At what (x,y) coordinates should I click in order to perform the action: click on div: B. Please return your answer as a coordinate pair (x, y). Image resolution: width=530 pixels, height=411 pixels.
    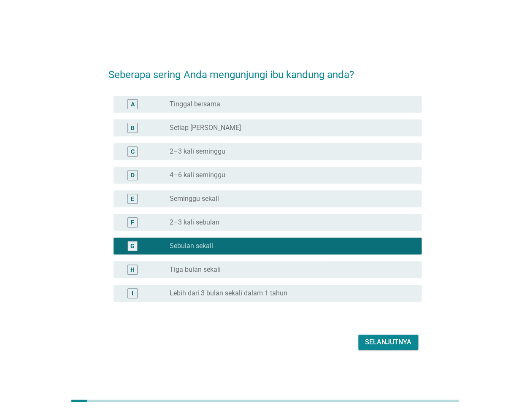
    Looking at the image, I should click on (133, 128).